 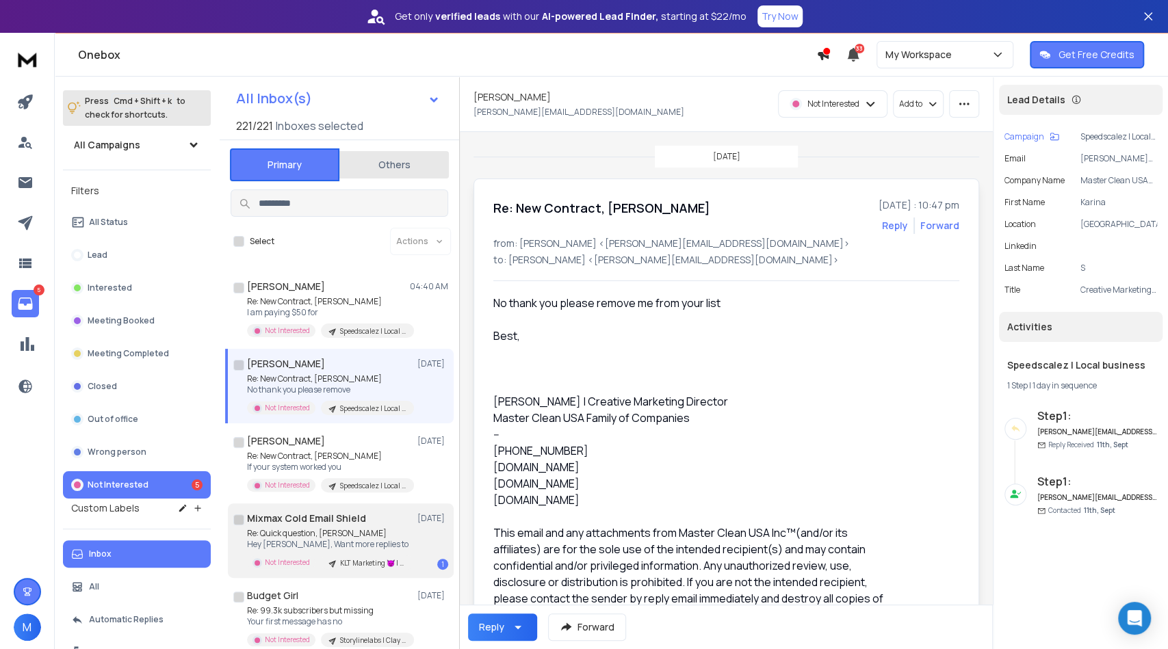 What do you see at coordinates (100, 554) in the screenshot?
I see `p: Inbox` at bounding box center [100, 554].